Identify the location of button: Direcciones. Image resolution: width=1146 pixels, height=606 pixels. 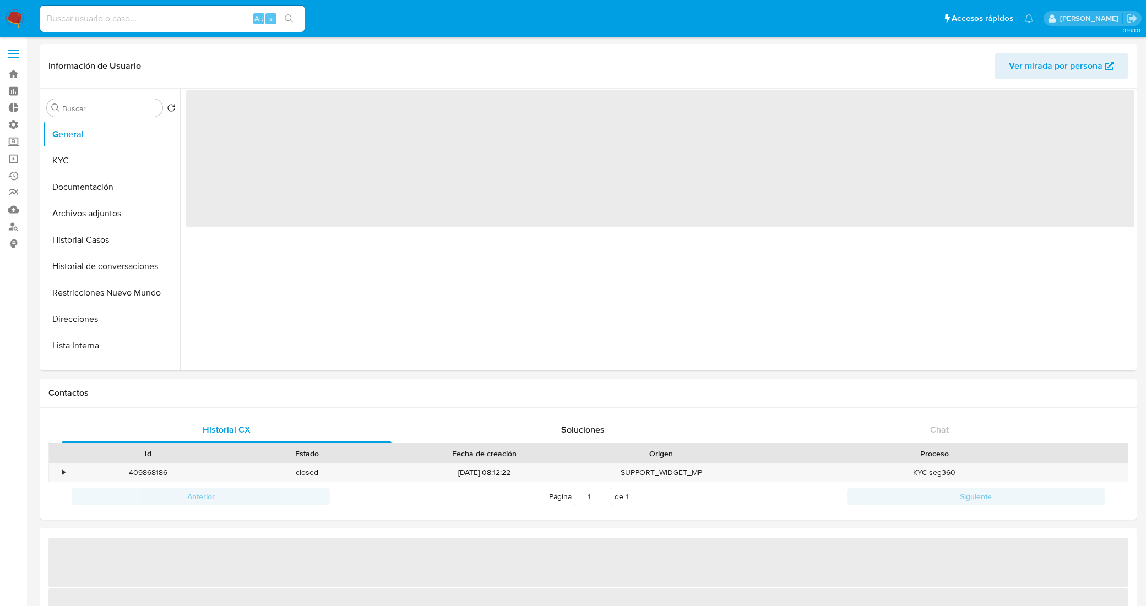
(111, 319).